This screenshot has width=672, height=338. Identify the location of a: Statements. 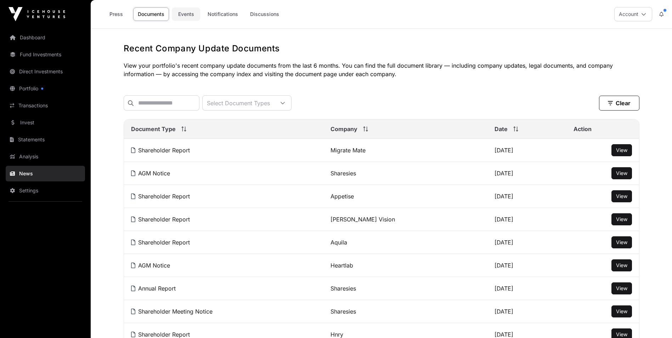
(45, 140).